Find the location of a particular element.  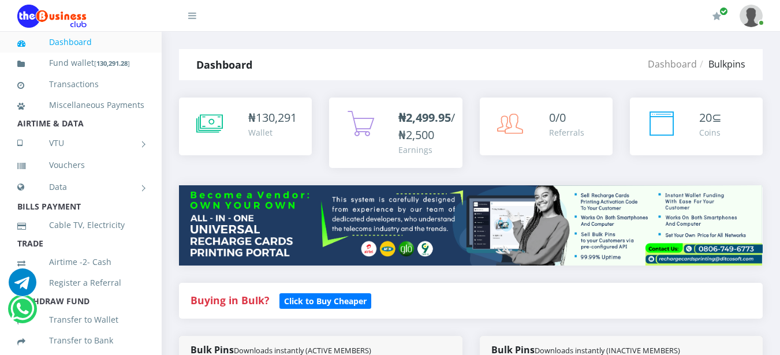

a: Transactions is located at coordinates (81, 84).